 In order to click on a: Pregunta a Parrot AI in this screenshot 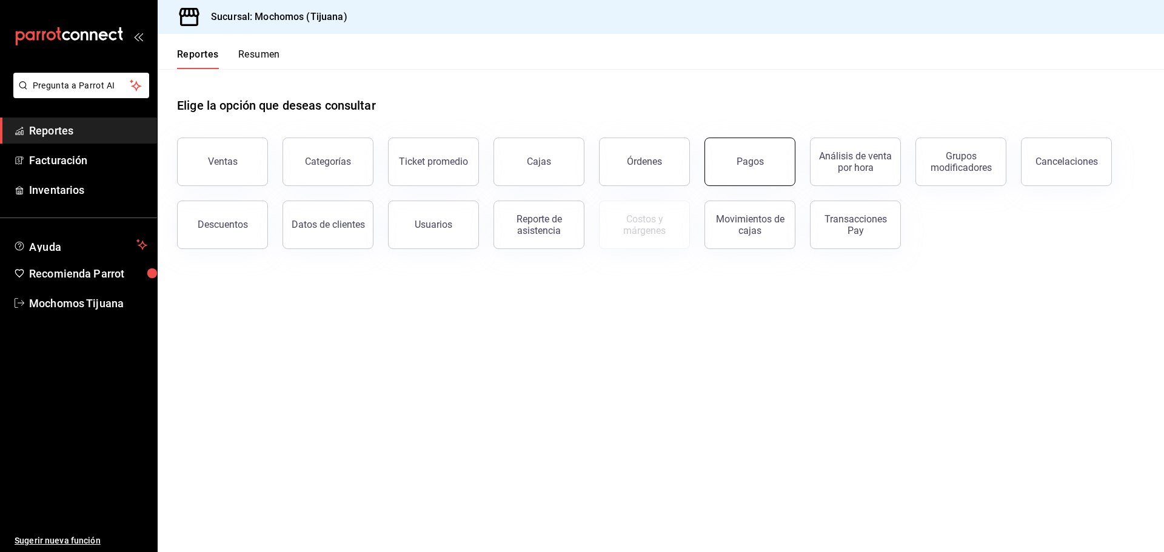, I will do `click(79, 94)`.